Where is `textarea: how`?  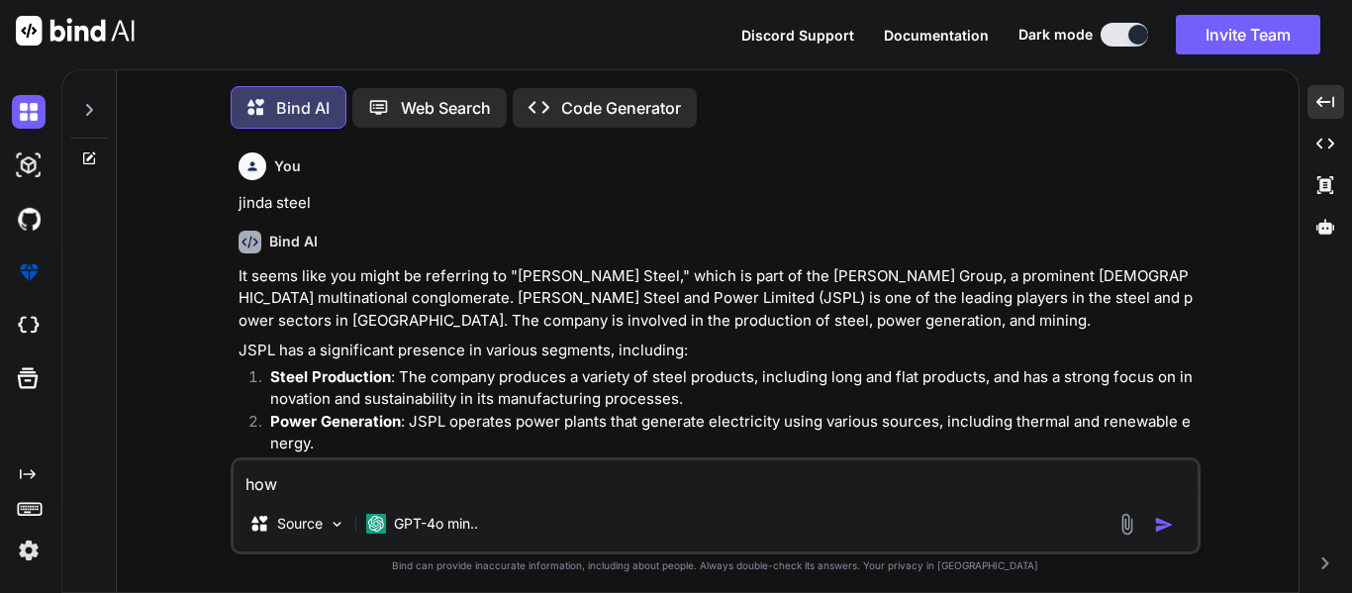 textarea: how is located at coordinates (716, 478).